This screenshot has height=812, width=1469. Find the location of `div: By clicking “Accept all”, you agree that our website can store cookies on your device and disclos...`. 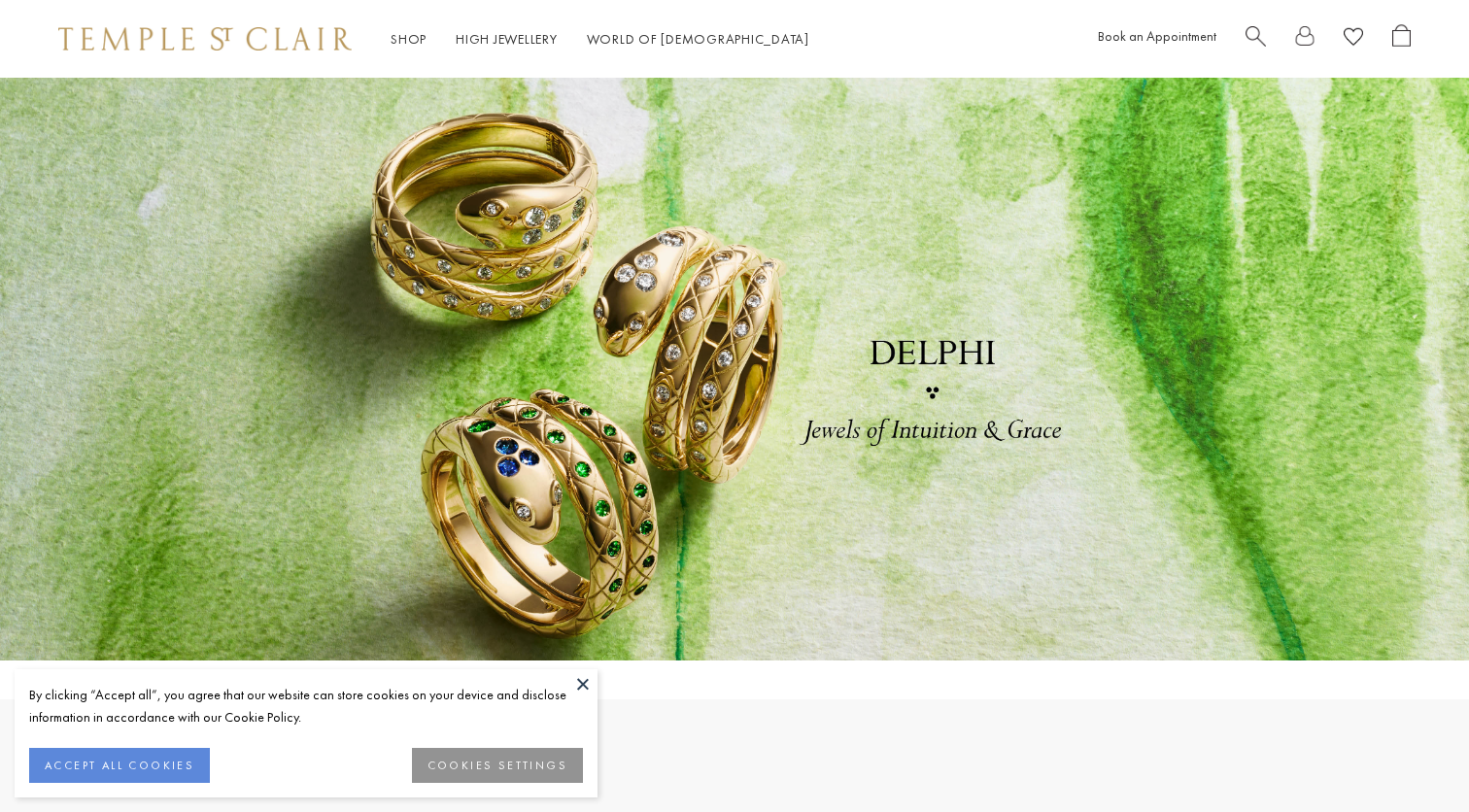

div: By clicking “Accept all”, you agree that our website can store cookies on your device and disclos... is located at coordinates (306, 706).